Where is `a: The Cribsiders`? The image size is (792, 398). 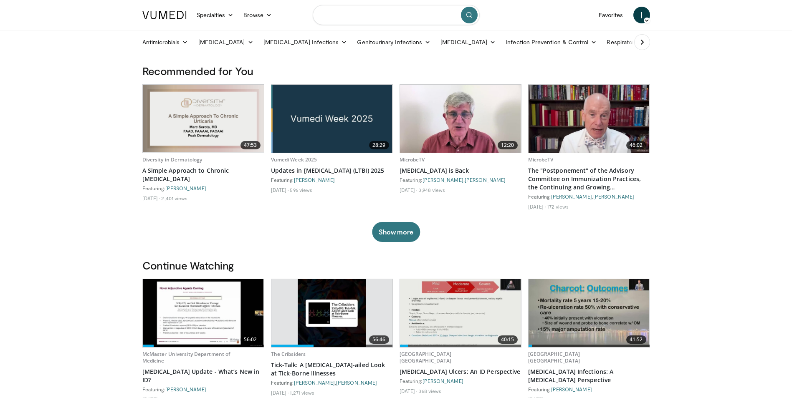 a: The Cribsiders is located at coordinates (289, 354).